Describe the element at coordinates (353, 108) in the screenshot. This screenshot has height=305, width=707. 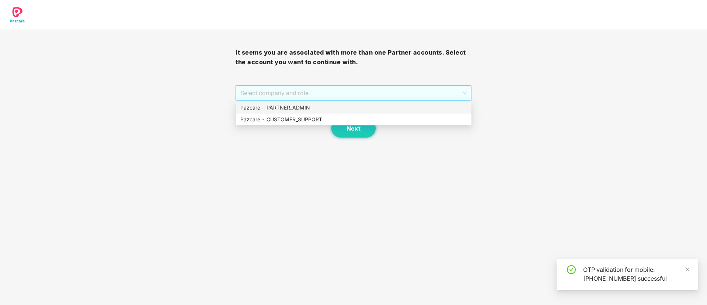
I see `div: Pazcare - PARTNER_ADMIN` at that location.